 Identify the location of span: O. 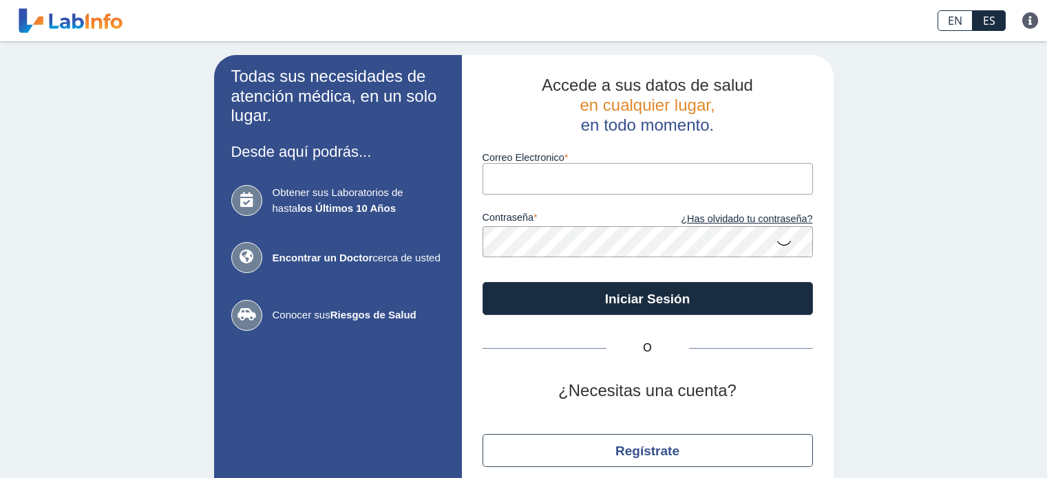
(648, 348).